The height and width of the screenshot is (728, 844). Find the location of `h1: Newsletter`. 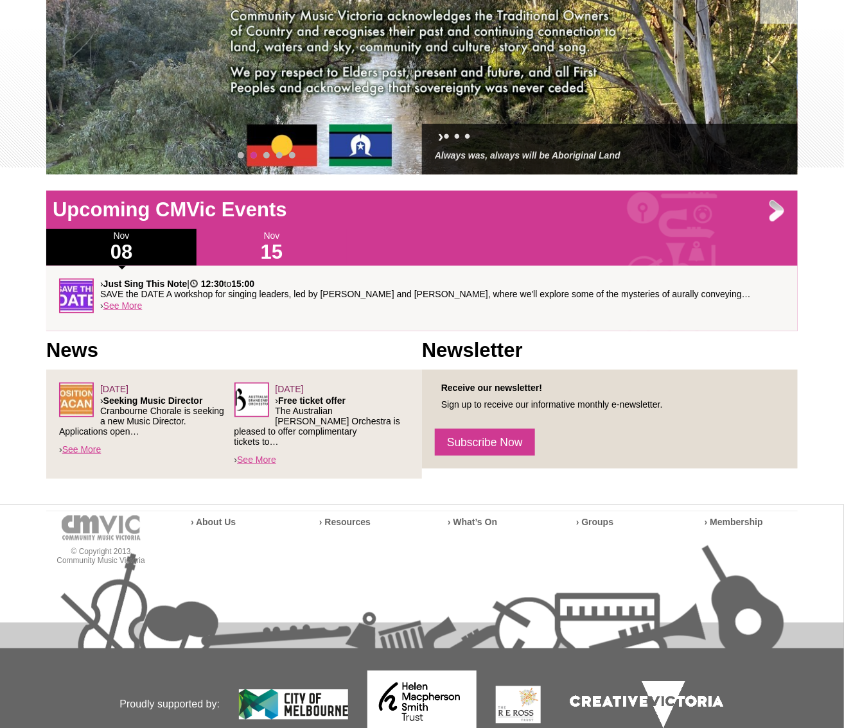

h1: Newsletter is located at coordinates (609, 351).